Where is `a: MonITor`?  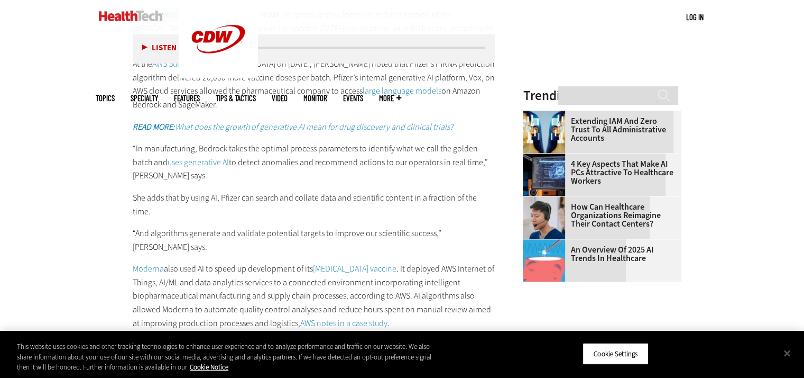 a: MonITor is located at coordinates (315, 98).